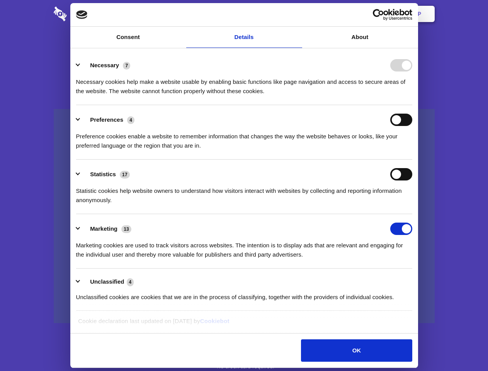 This screenshot has width=488, height=371. What do you see at coordinates (244, 192) in the screenshot?
I see `div: Statistic cookies help website owners to understand how visitors interact with websites by collec...` at bounding box center [244, 192].